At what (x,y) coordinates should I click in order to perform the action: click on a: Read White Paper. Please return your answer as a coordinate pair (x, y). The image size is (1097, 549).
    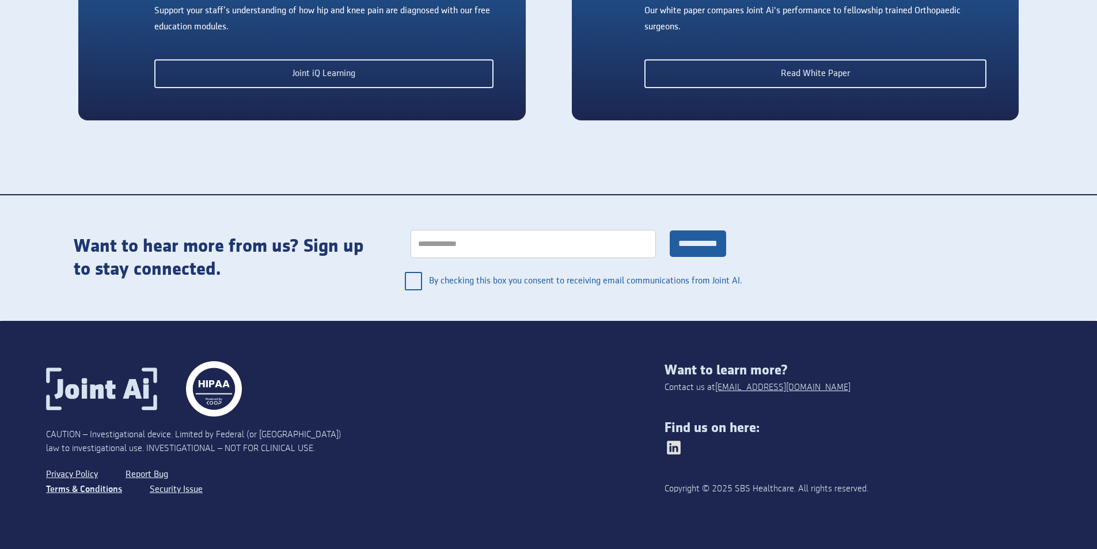
    Looking at the image, I should click on (815, 74).